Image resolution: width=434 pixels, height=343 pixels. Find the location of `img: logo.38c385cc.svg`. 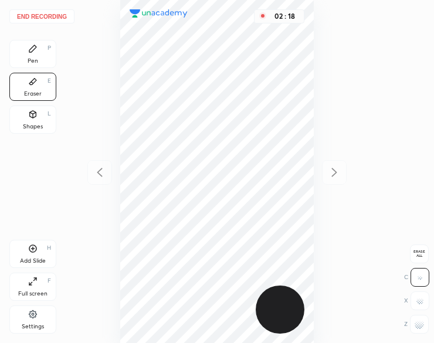

img: logo.38c385cc.svg is located at coordinates (158, 13).